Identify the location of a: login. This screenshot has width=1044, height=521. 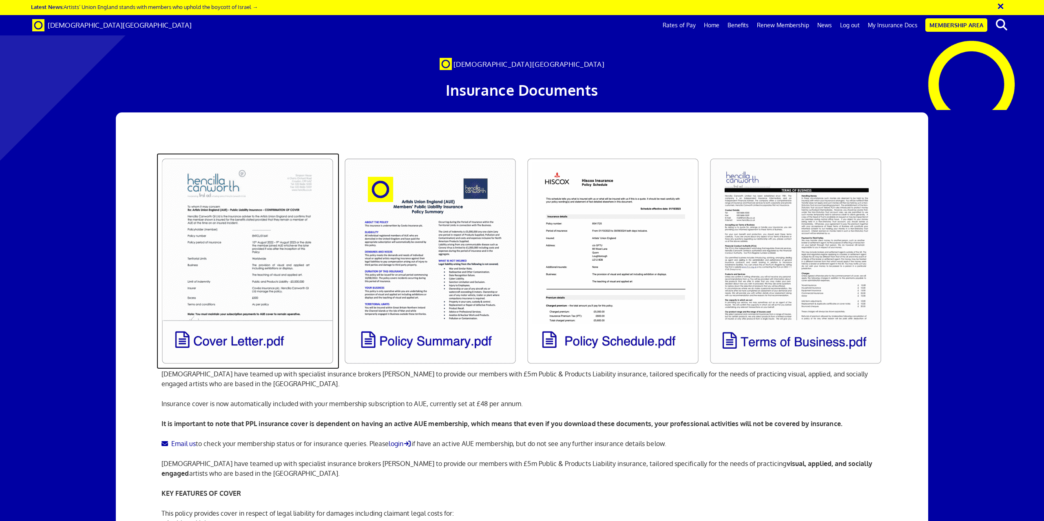
(400, 444).